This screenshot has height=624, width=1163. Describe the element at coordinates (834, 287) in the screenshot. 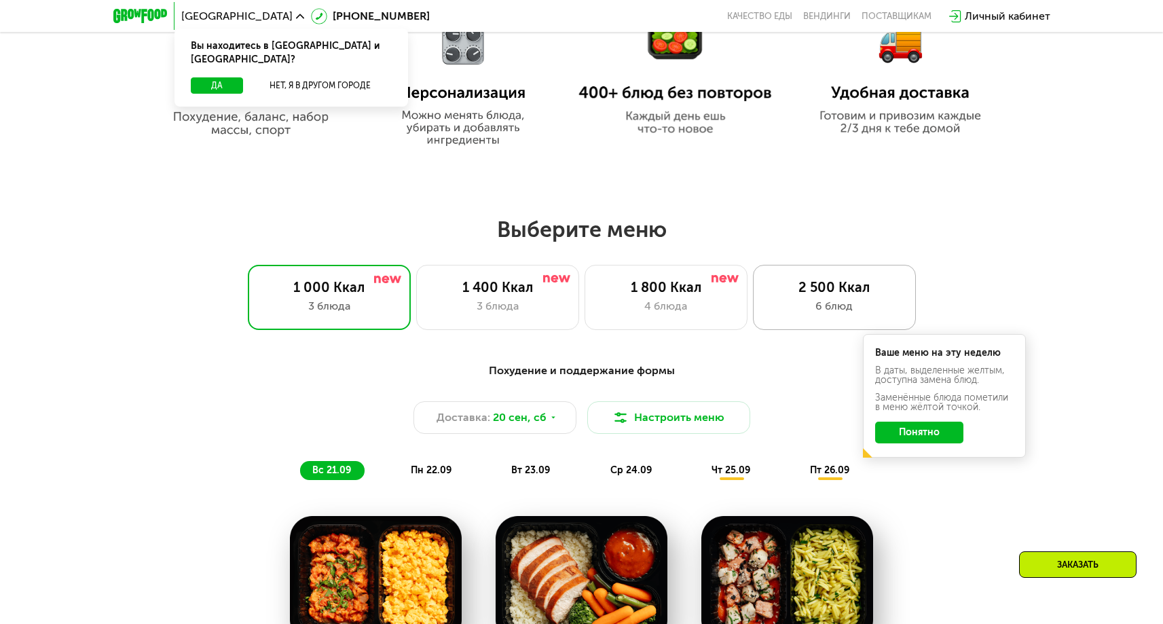

I see `div: 2 500 Ккал` at that location.